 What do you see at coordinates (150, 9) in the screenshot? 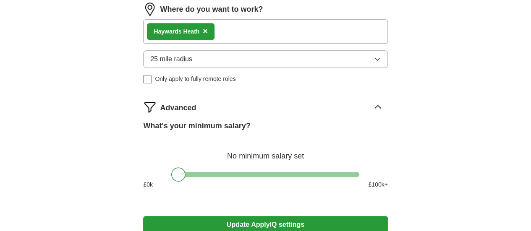
I see `img: location.png` at bounding box center [150, 9].